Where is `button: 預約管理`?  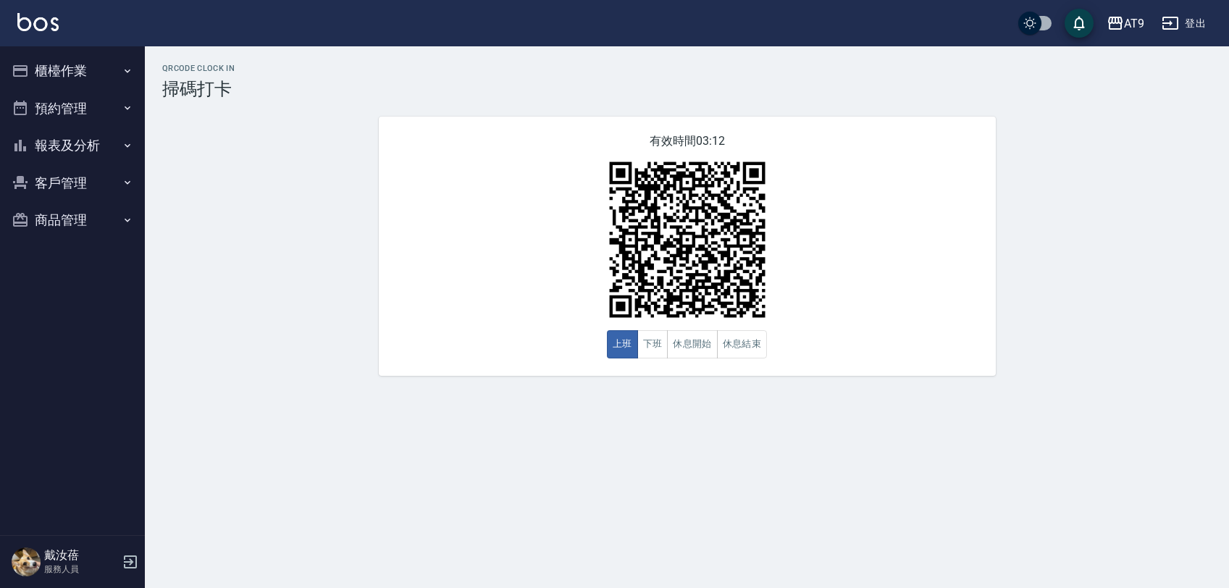
button: 預約管理 is located at coordinates (72, 109).